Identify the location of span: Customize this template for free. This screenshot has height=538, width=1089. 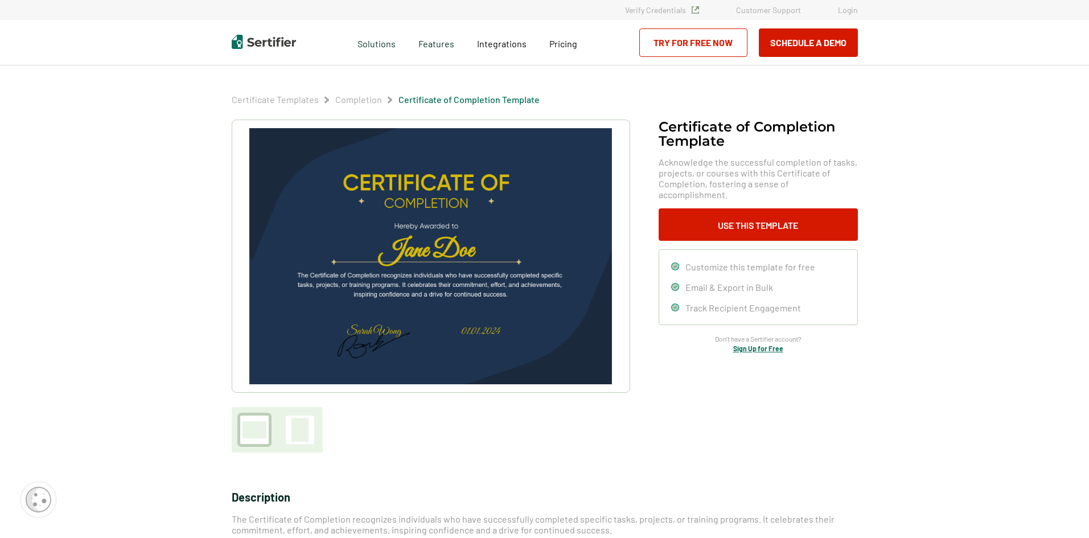
(751, 267).